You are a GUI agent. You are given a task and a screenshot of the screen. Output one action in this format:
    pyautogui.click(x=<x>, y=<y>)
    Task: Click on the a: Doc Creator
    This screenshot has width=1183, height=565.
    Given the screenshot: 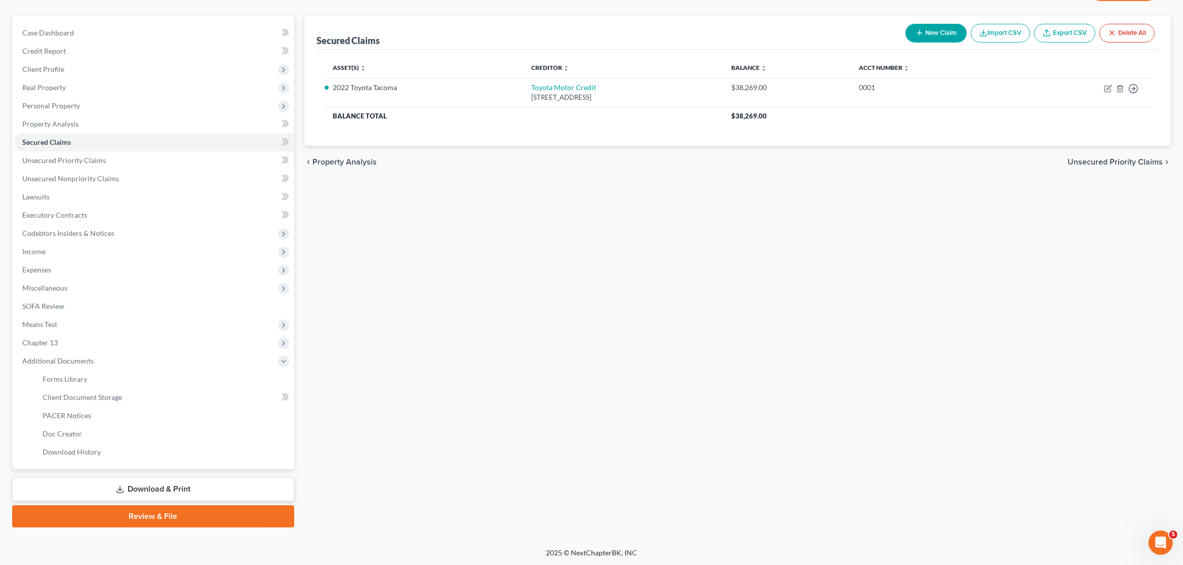 What is the action you would take?
    pyautogui.click(x=164, y=434)
    